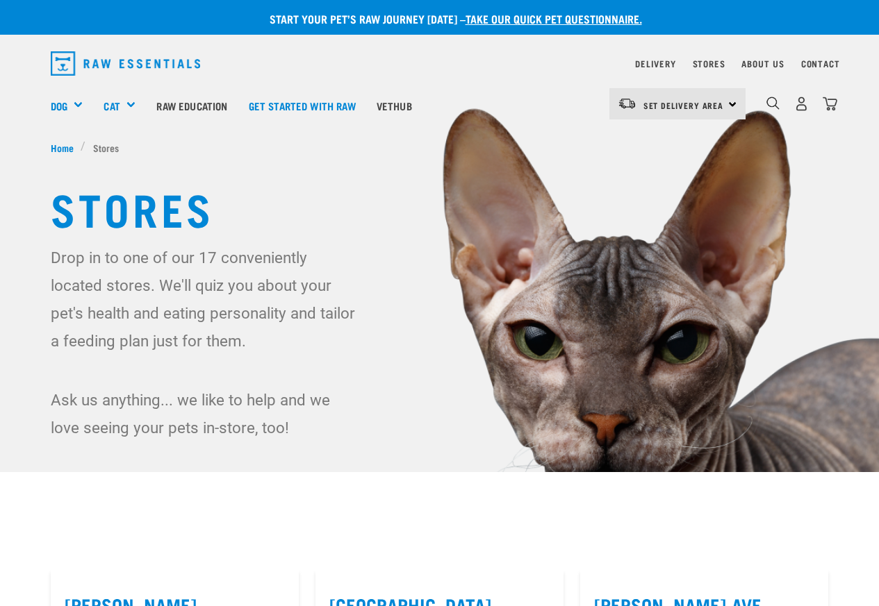  I want to click on a: Stores, so click(709, 63).